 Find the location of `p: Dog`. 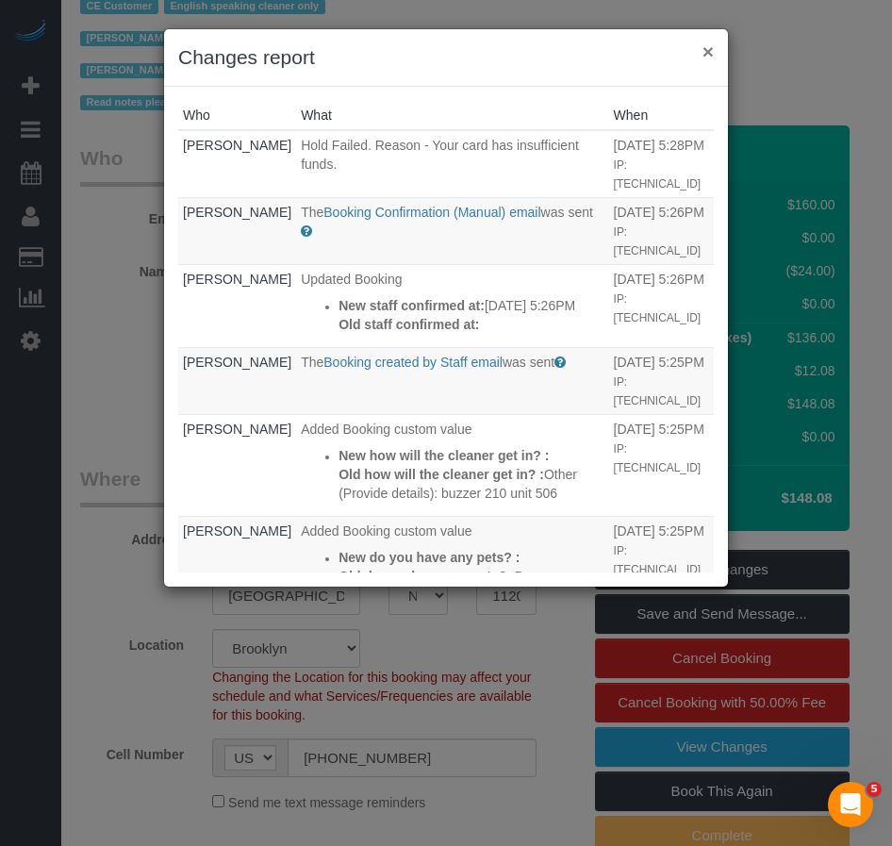

p: Dog is located at coordinates (471, 576).